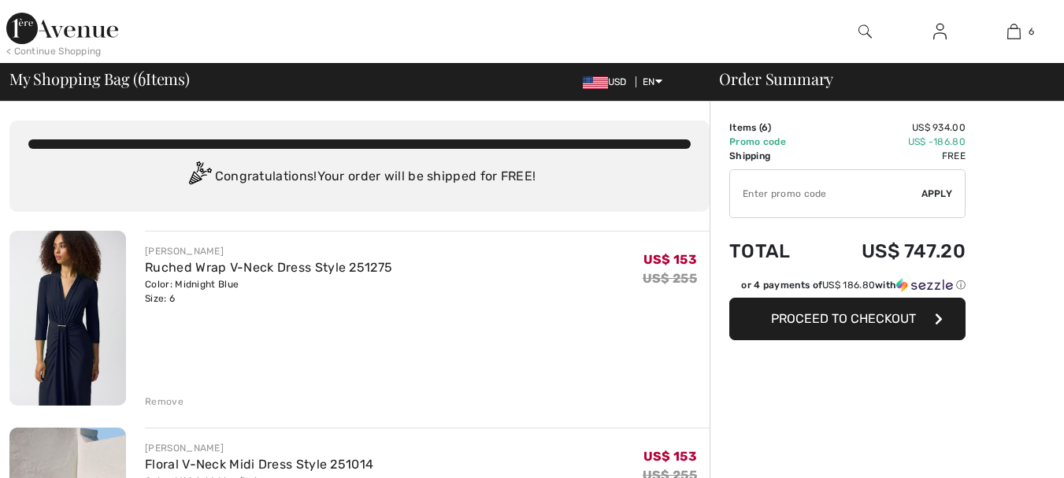 The image size is (1064, 478). Describe the element at coordinates (925, 285) in the screenshot. I see `img: Sezzle` at that location.